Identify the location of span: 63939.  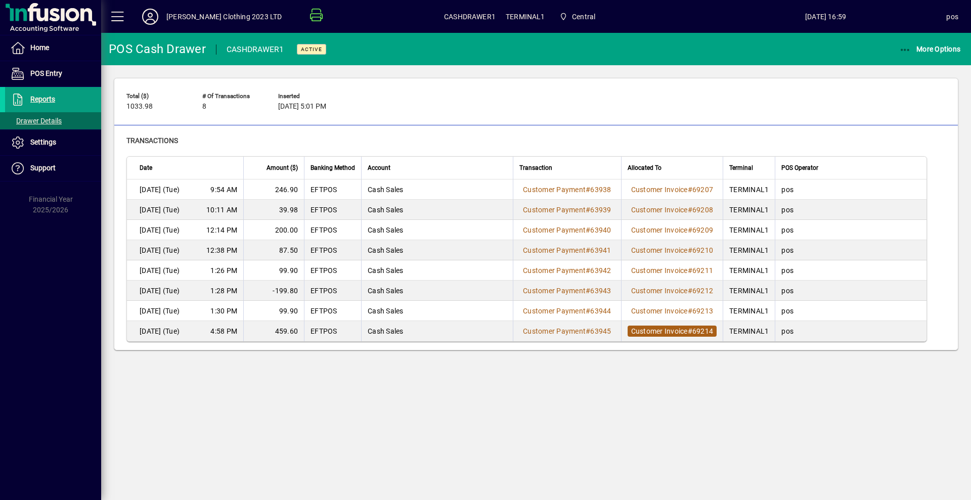
(600, 210).